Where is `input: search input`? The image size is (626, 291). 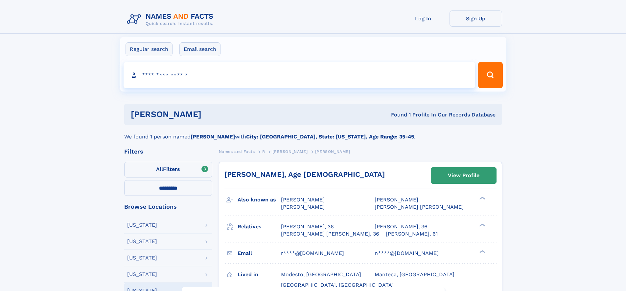 input: search input is located at coordinates (299, 75).